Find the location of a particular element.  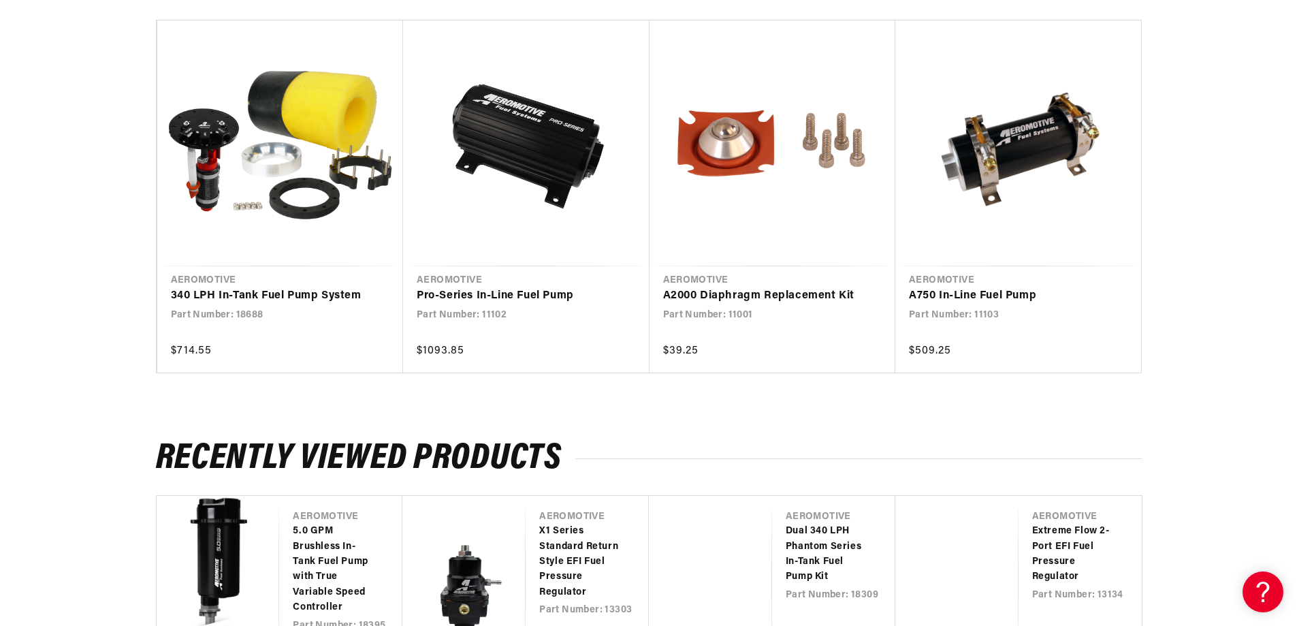

a: Extreme Flow 2-Port EFI Fuel Pressure Regulator is located at coordinates (1073, 554).